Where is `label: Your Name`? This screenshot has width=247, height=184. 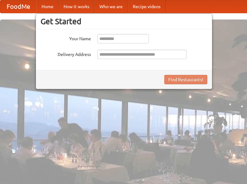 label: Your Name is located at coordinates (66, 38).